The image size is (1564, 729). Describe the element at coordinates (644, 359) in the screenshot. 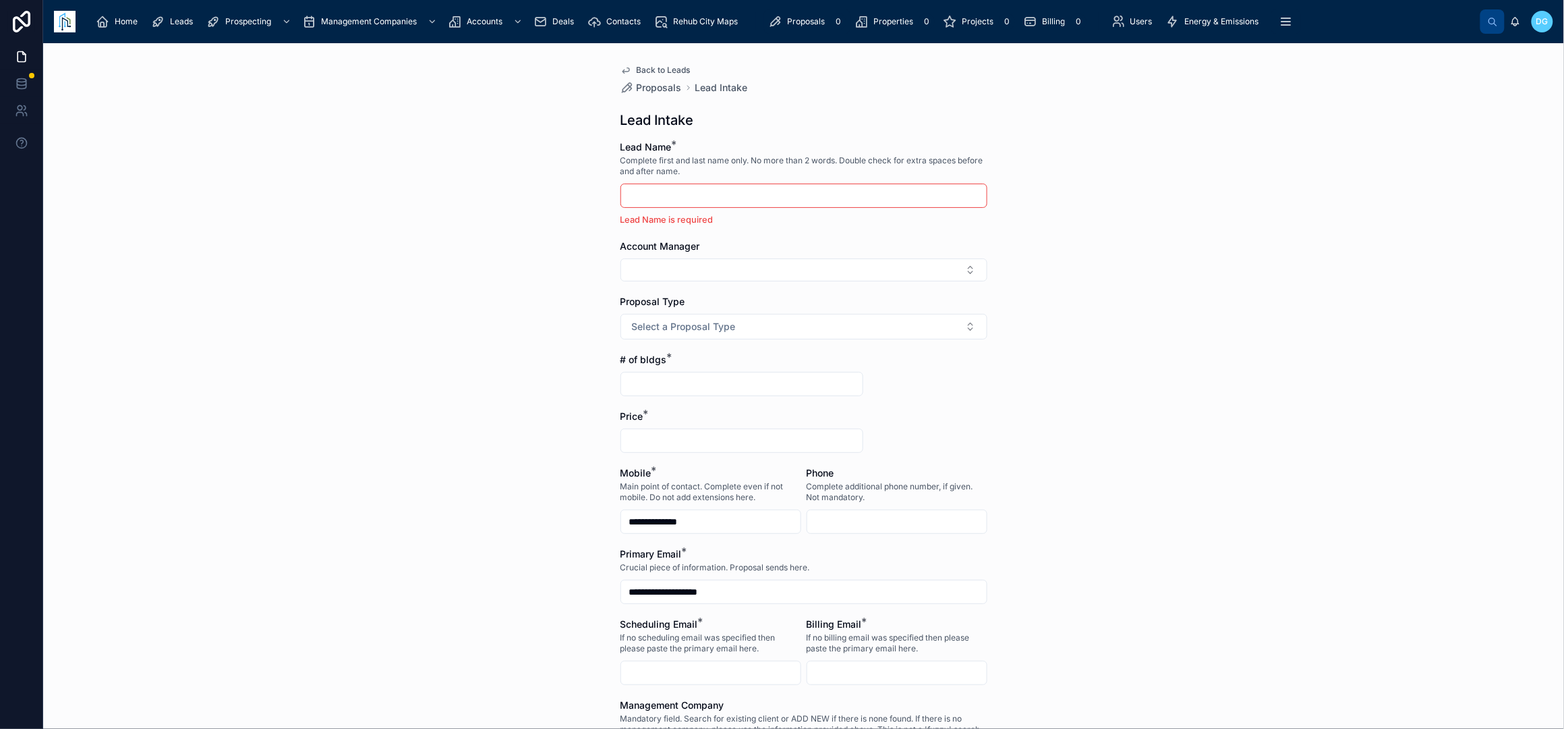

I see `span: # of bldgs` at that location.